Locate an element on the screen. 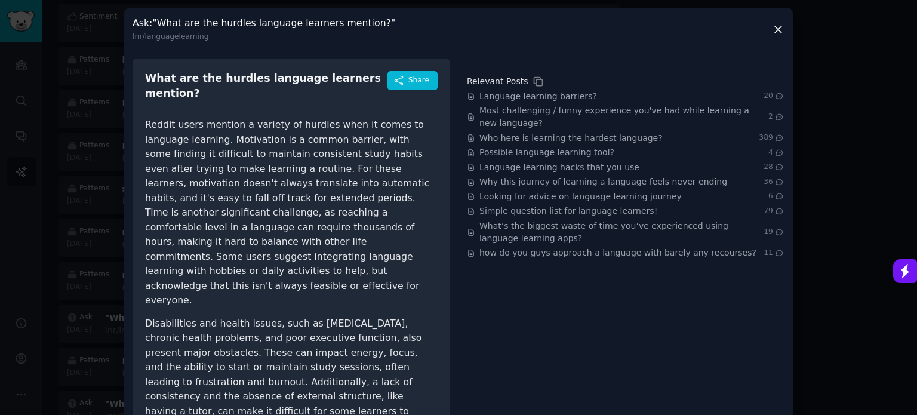  span: Language learning barriers? is located at coordinates (538, 96).